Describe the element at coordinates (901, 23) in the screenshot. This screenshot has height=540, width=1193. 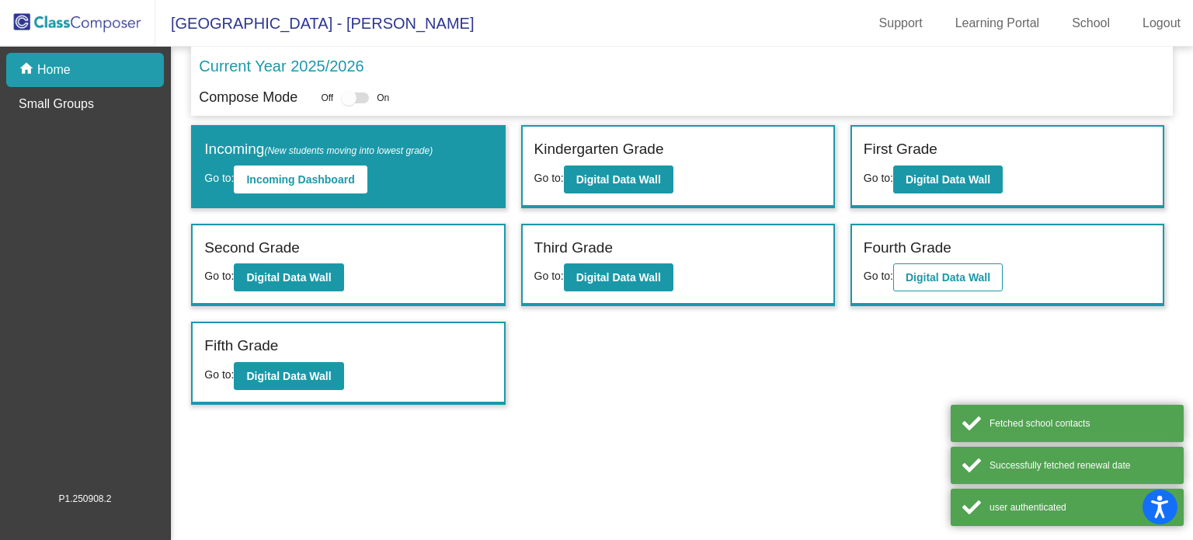
I see `a: Support` at that location.